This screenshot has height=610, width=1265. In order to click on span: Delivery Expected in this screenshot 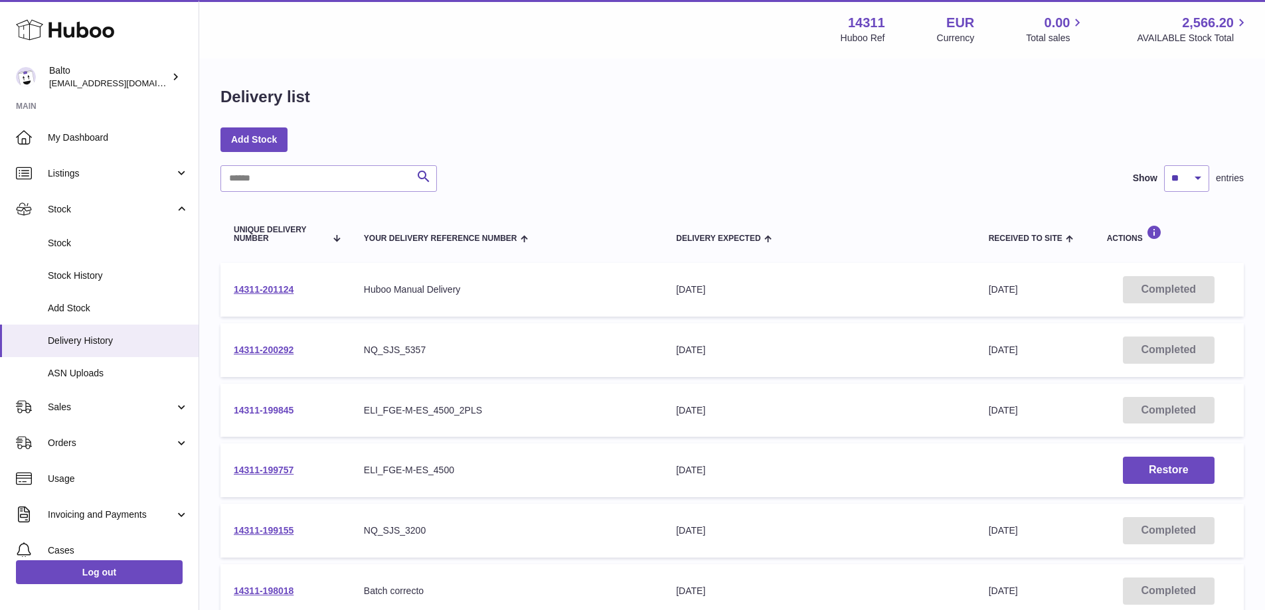, I will do `click(718, 238)`.